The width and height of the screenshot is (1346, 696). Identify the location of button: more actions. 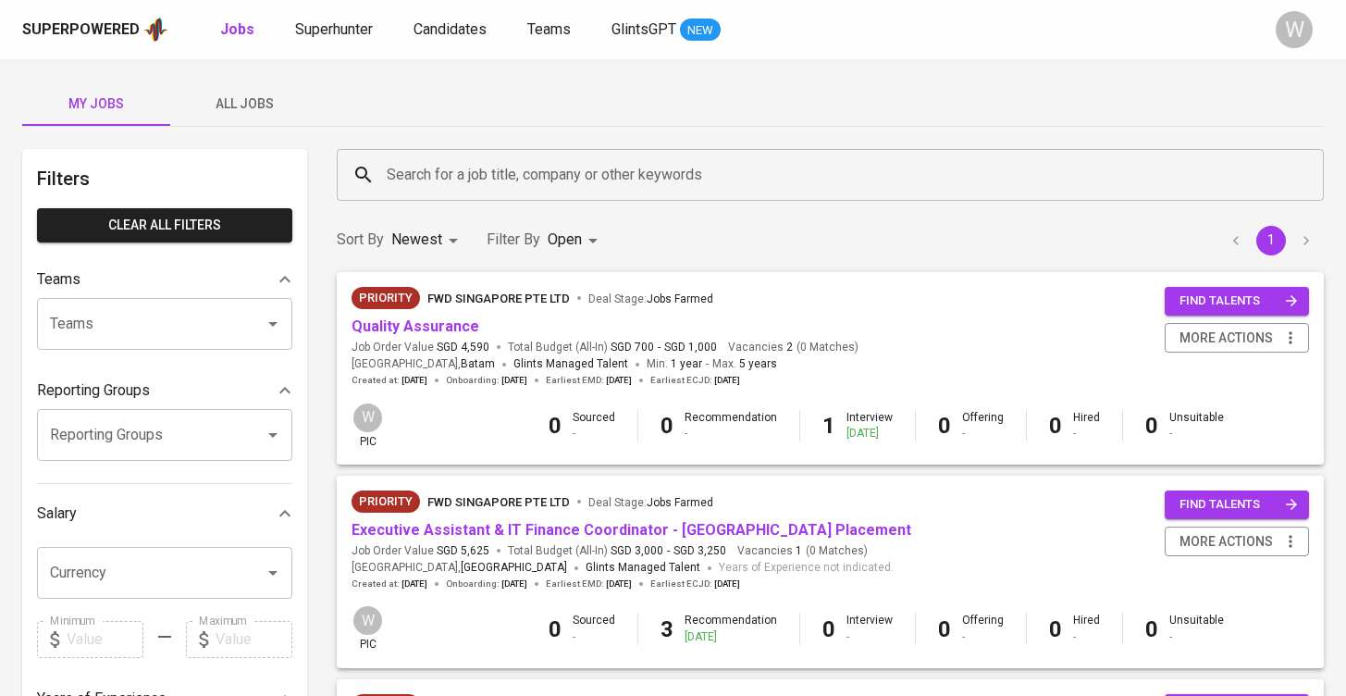
(1237, 541).